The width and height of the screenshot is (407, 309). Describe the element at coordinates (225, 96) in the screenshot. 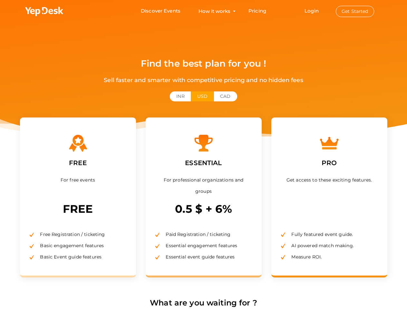

I see `button: CAD` at that location.